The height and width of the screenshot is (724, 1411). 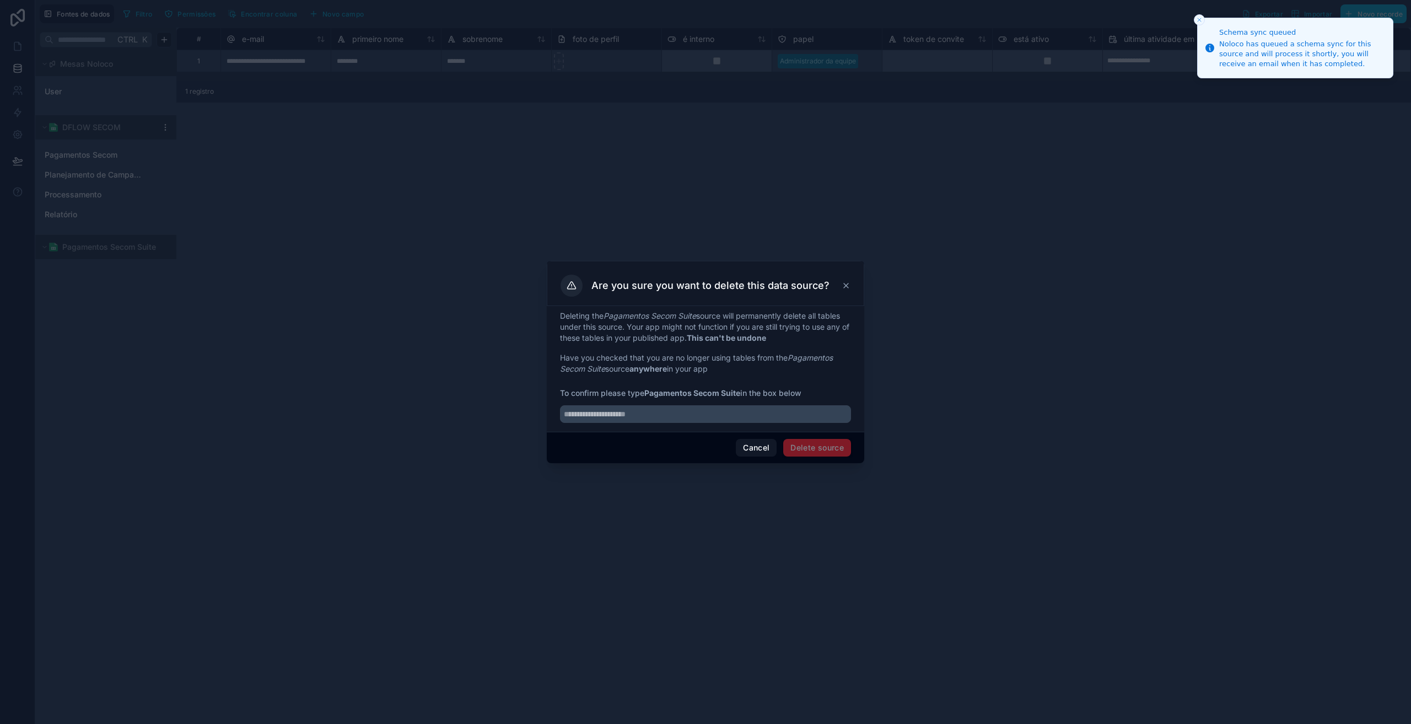 I want to click on strong: anywhere, so click(x=648, y=368).